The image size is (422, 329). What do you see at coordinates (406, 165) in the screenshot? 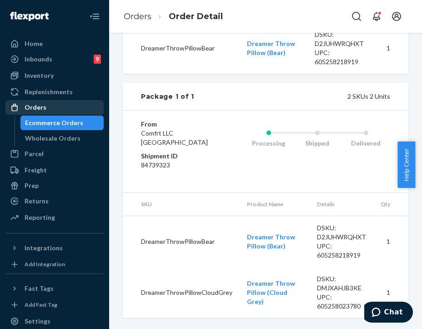
I see `span: Help Center` at bounding box center [406, 165].